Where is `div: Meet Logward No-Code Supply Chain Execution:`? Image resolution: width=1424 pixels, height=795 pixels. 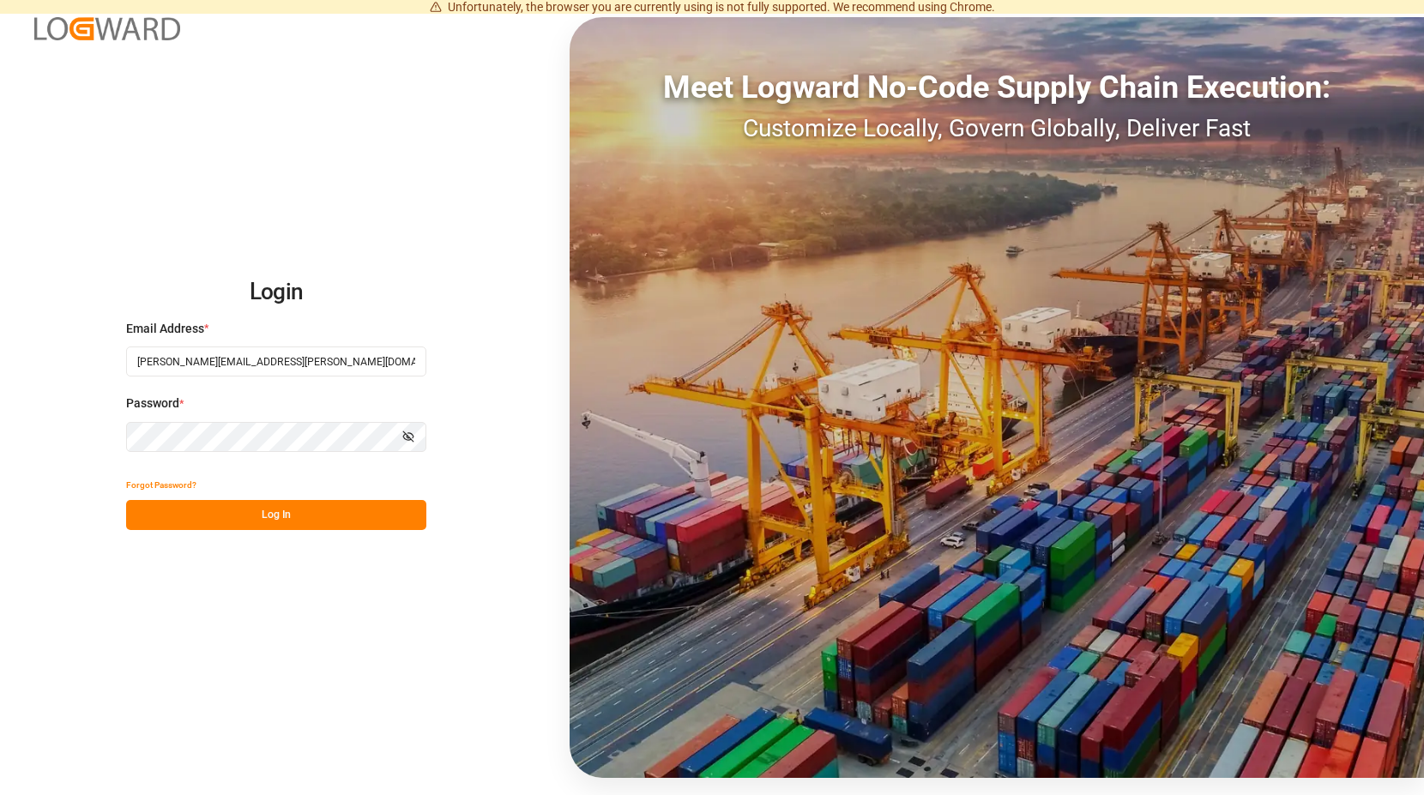
div: Meet Logward No-Code Supply Chain Execution: is located at coordinates (997, 88).